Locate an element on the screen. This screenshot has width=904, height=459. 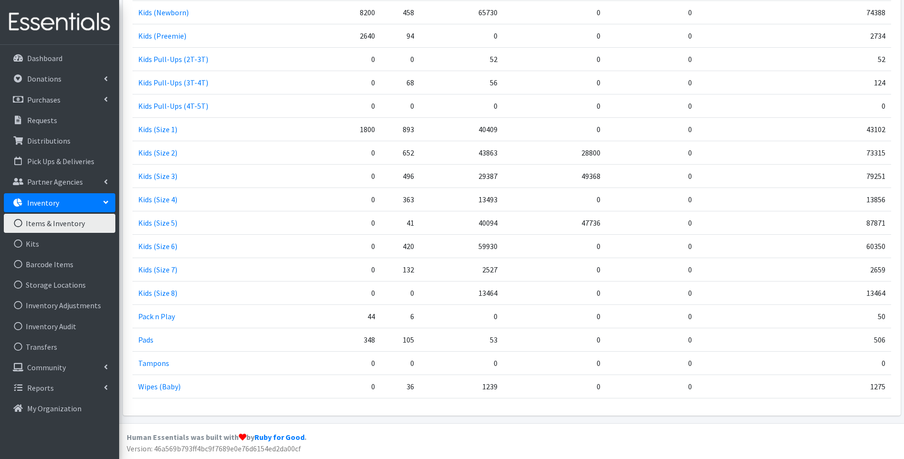
p: My Organization is located at coordinates (54, 408).